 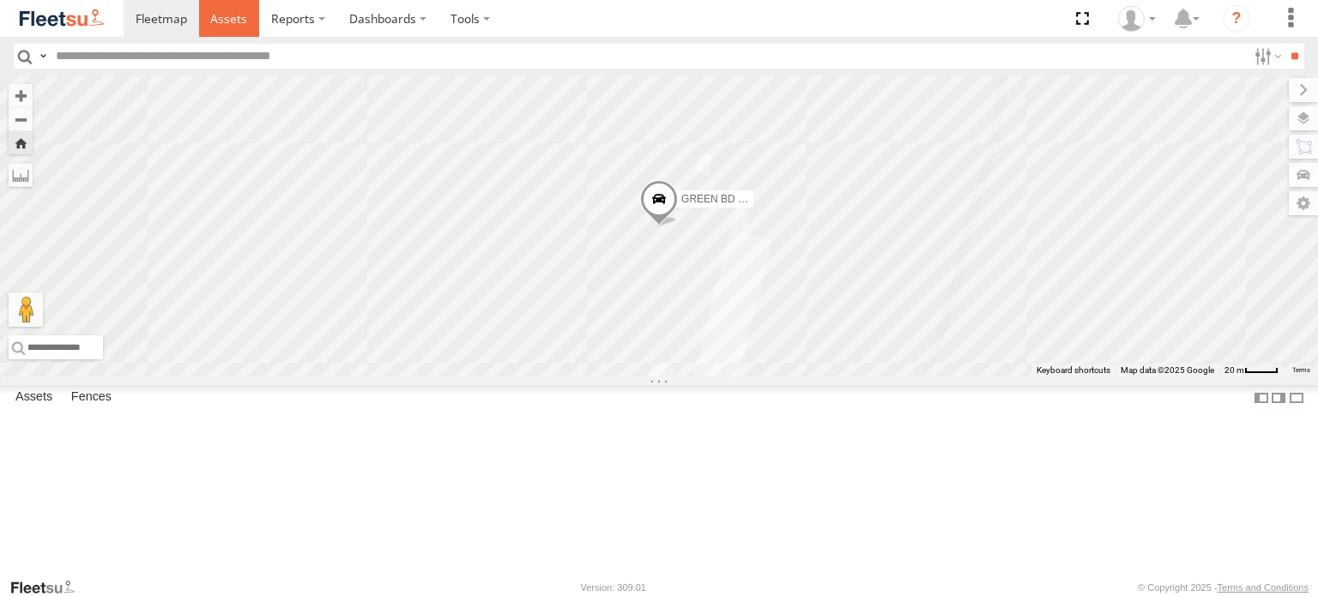 I want to click on label: Fences, so click(x=91, y=398).